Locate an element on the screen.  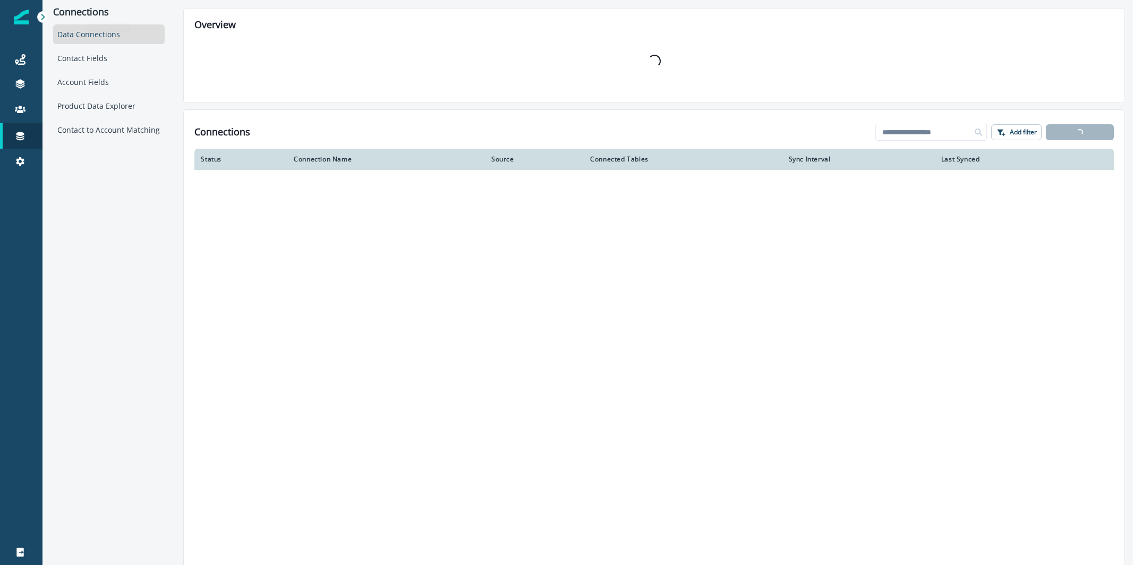
div: Connected Tables is located at coordinates (682, 159).